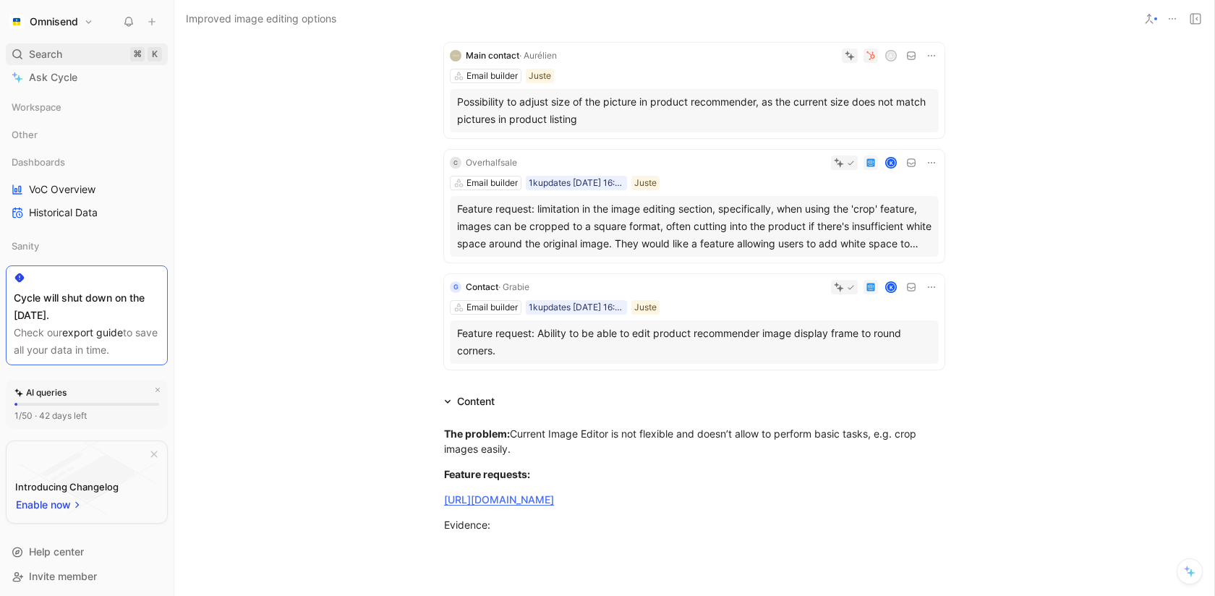 The height and width of the screenshot is (596, 1215). Describe the element at coordinates (38, 162) in the screenshot. I see `span: Dashboards` at that location.